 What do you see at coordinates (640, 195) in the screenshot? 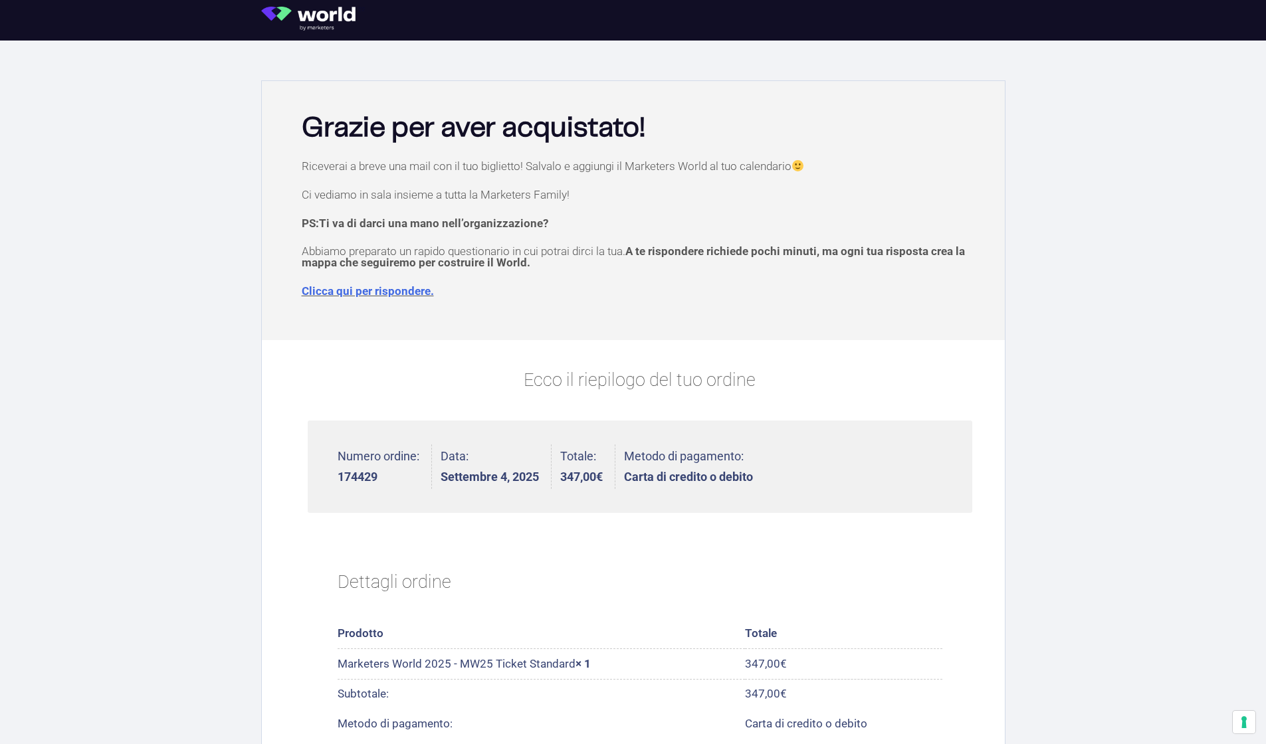
I see `p: Ci vediamo in sala insieme a tutta la Marketers Family!` at bounding box center [640, 195].